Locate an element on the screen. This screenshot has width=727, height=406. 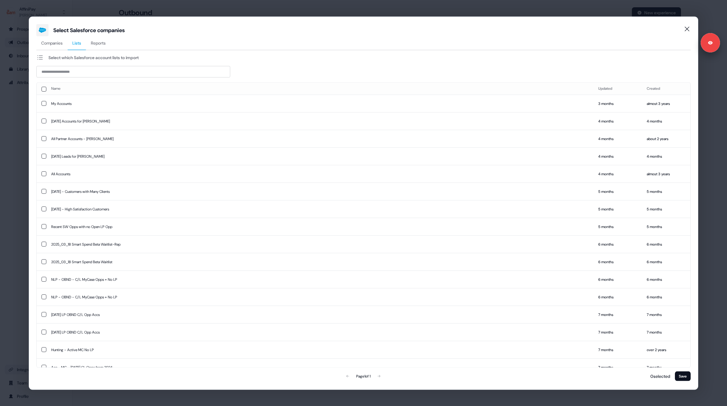
th: Created is located at coordinates (666, 88).